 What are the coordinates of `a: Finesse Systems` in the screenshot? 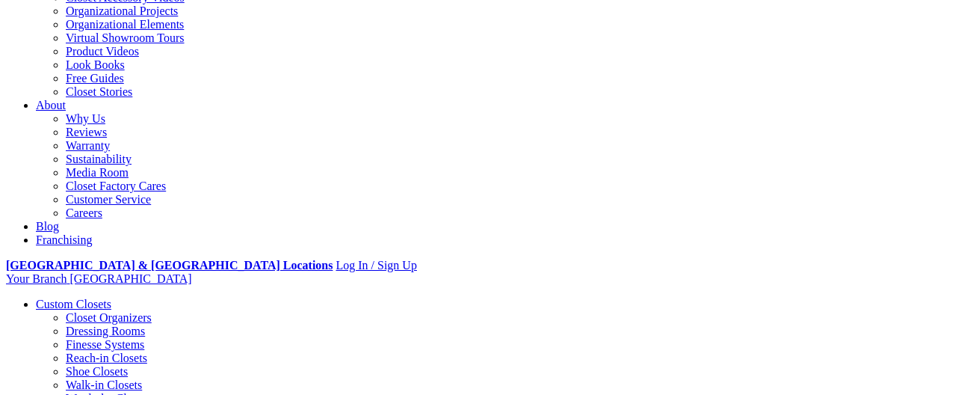 It's located at (105, 344).